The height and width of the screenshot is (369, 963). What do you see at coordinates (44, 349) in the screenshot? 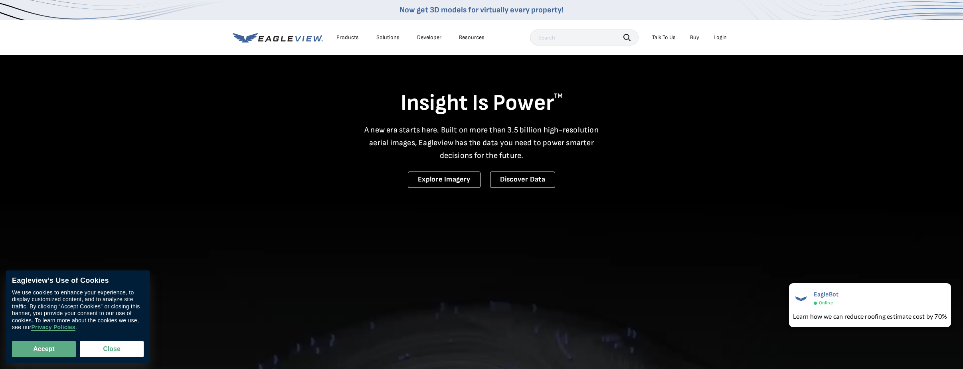
I see `button: Accept` at bounding box center [44, 349].